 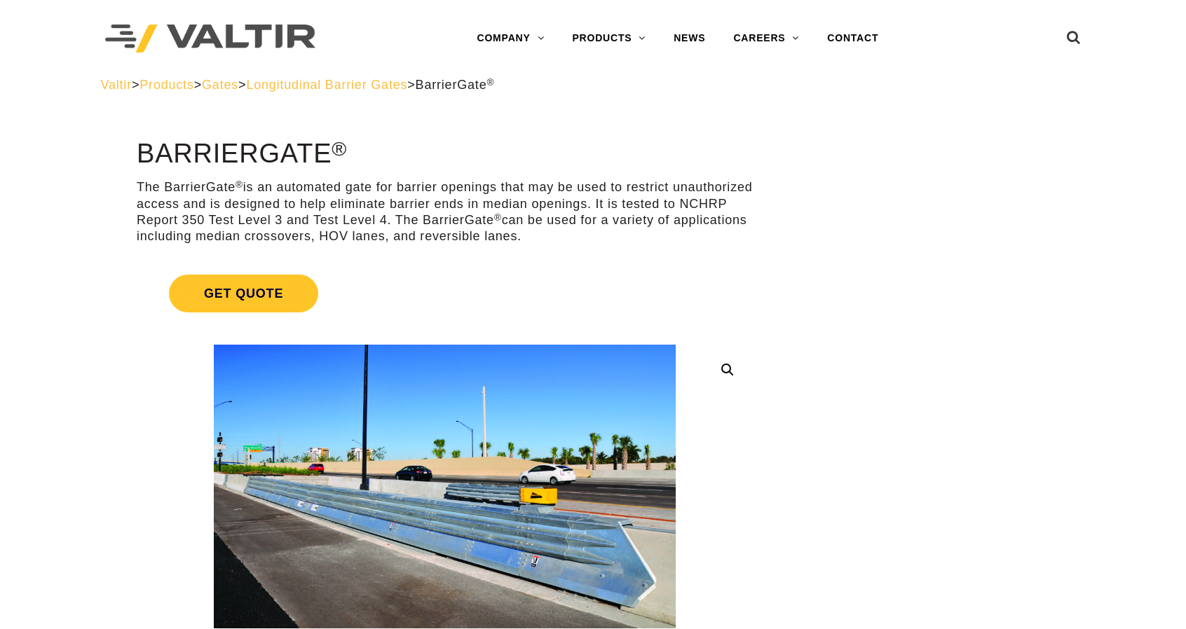 I want to click on h1: BarrierGate, so click(x=444, y=154).